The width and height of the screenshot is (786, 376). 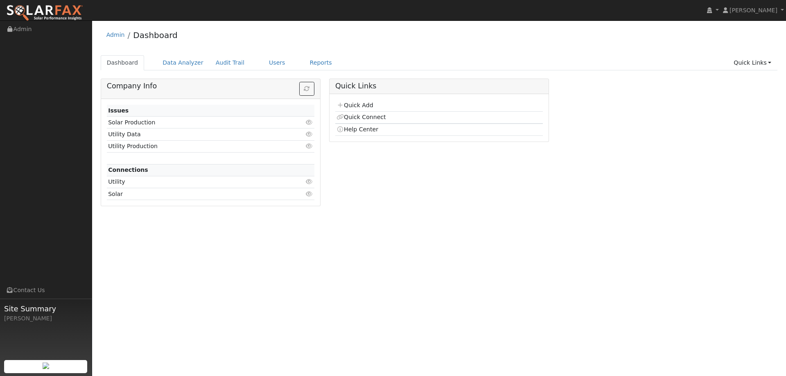 What do you see at coordinates (357, 129) in the screenshot?
I see `a: Help Center` at bounding box center [357, 129].